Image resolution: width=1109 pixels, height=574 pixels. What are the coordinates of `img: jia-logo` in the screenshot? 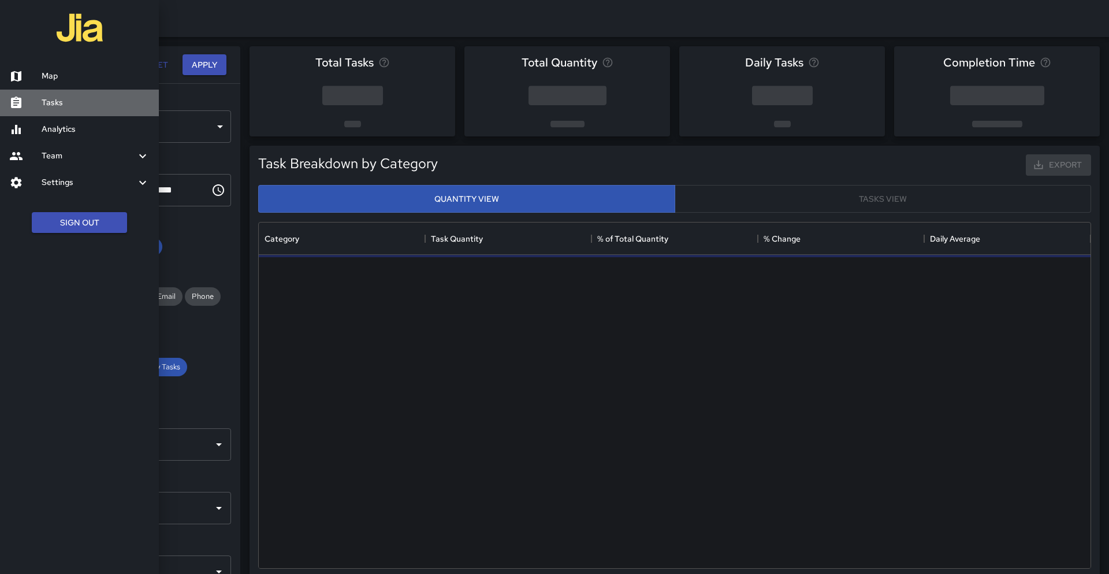 It's located at (80, 28).